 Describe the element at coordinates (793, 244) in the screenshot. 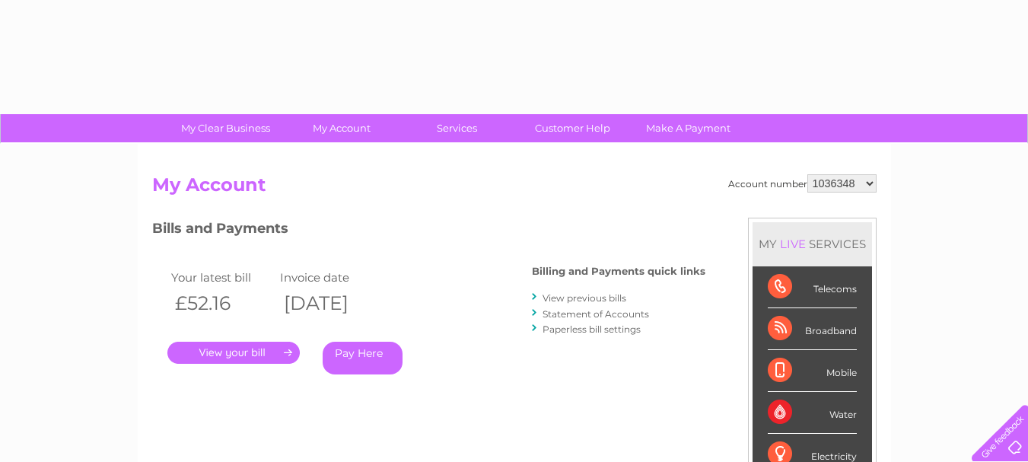

I see `div: LIVE` at that location.